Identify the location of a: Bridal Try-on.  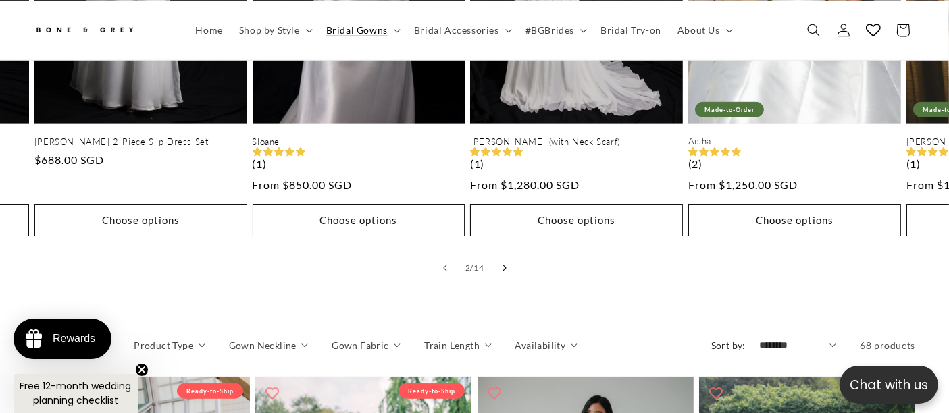
(631, 30).